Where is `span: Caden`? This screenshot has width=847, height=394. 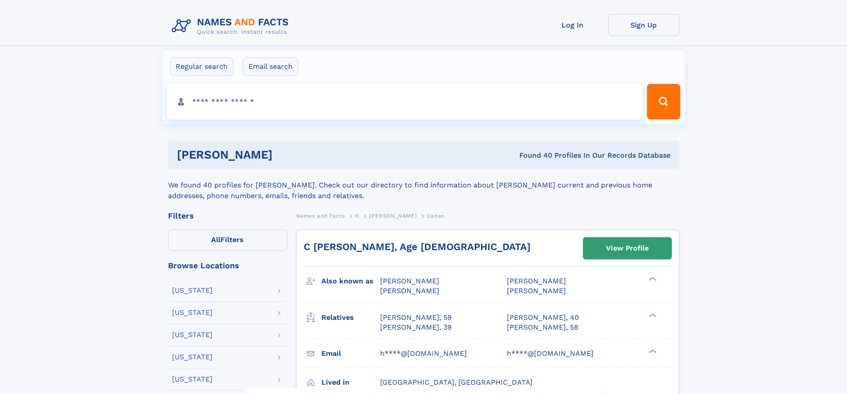
span: Caden is located at coordinates (435, 216).